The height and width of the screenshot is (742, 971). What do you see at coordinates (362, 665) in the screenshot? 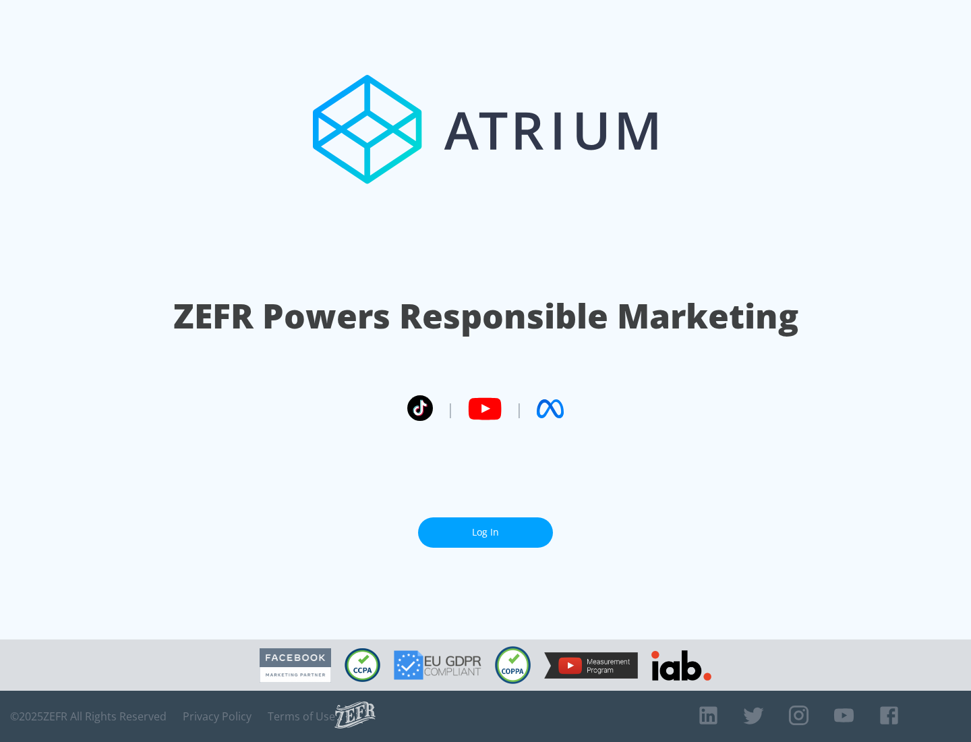
I see `img: CCPA Compliant` at bounding box center [362, 665].